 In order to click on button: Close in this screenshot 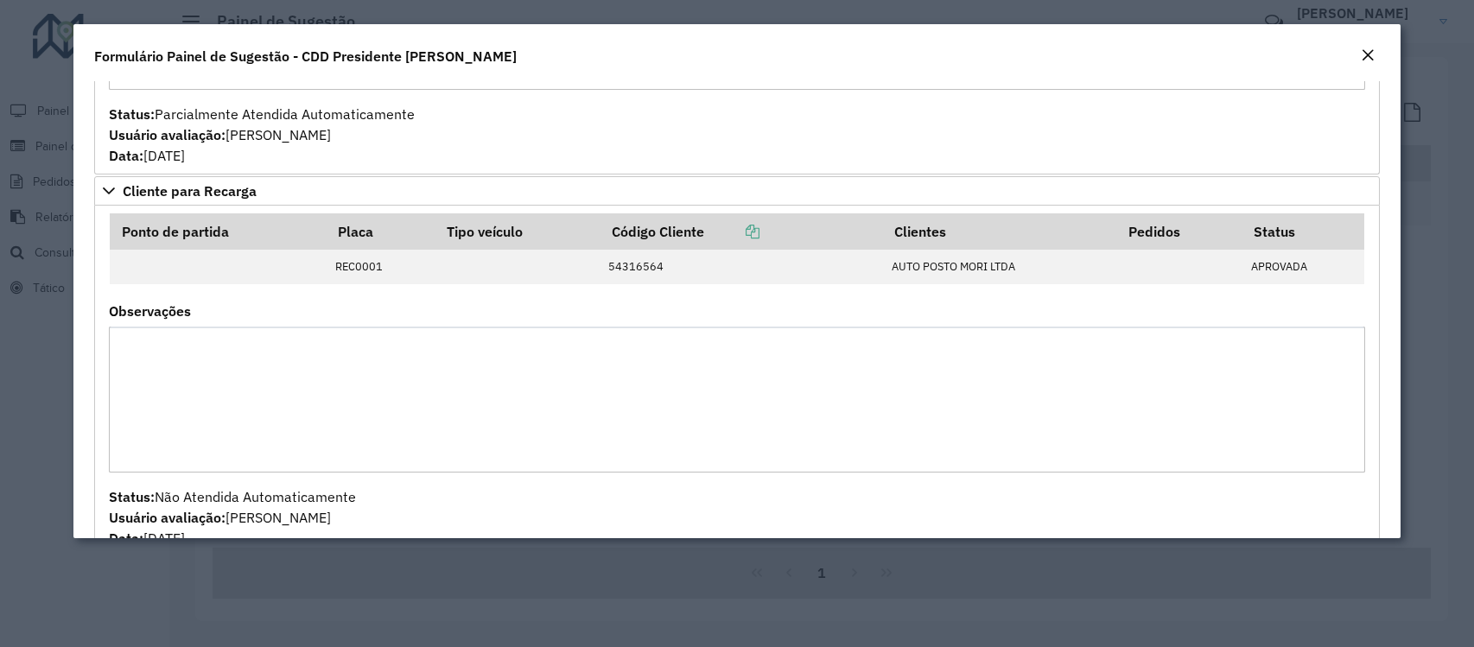, I will do `click(1368, 56)`.